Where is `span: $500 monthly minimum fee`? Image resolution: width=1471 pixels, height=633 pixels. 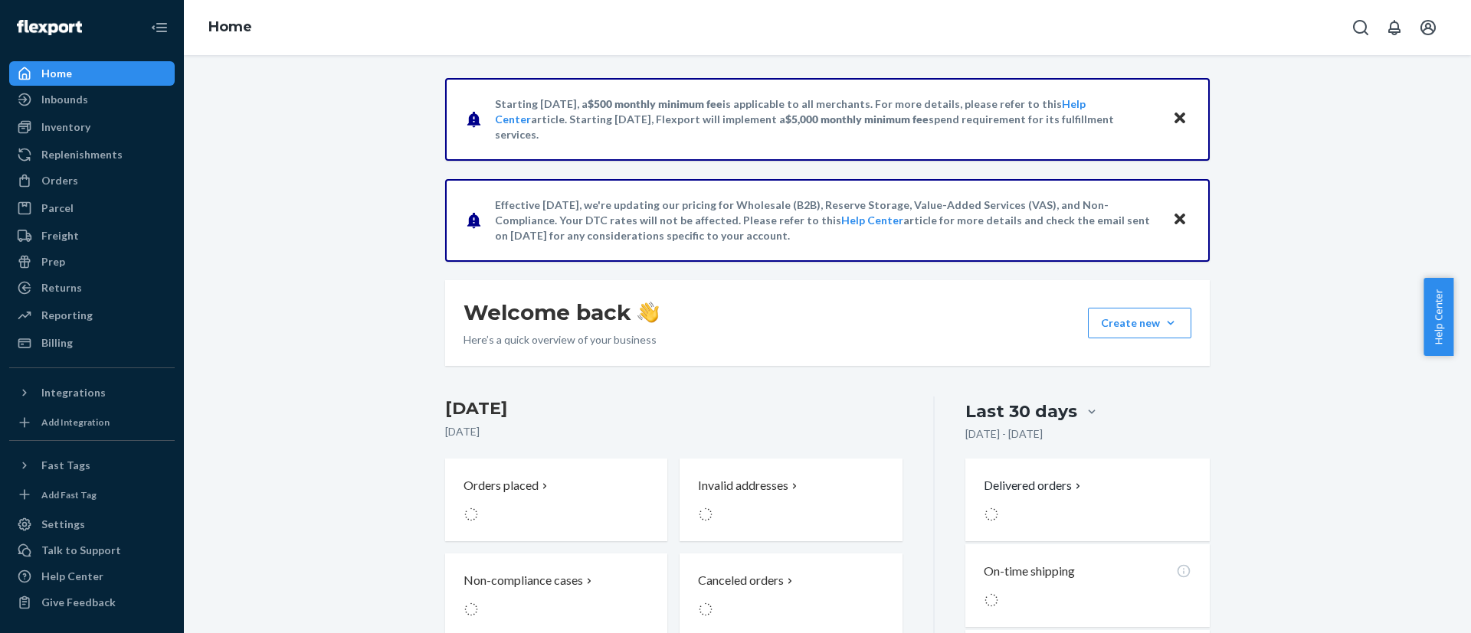 span: $500 monthly minimum fee is located at coordinates (655, 103).